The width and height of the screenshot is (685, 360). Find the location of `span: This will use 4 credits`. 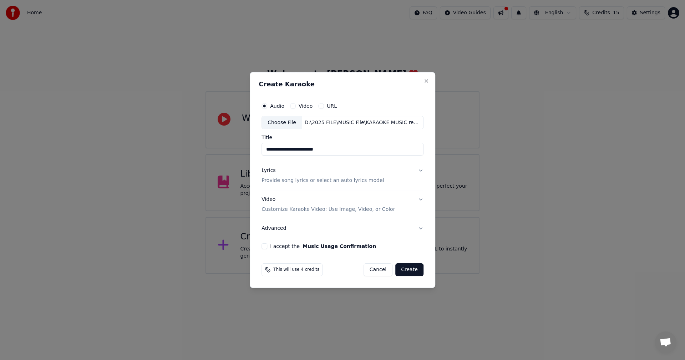

span: This will use 4 credits is located at coordinates (296, 270).